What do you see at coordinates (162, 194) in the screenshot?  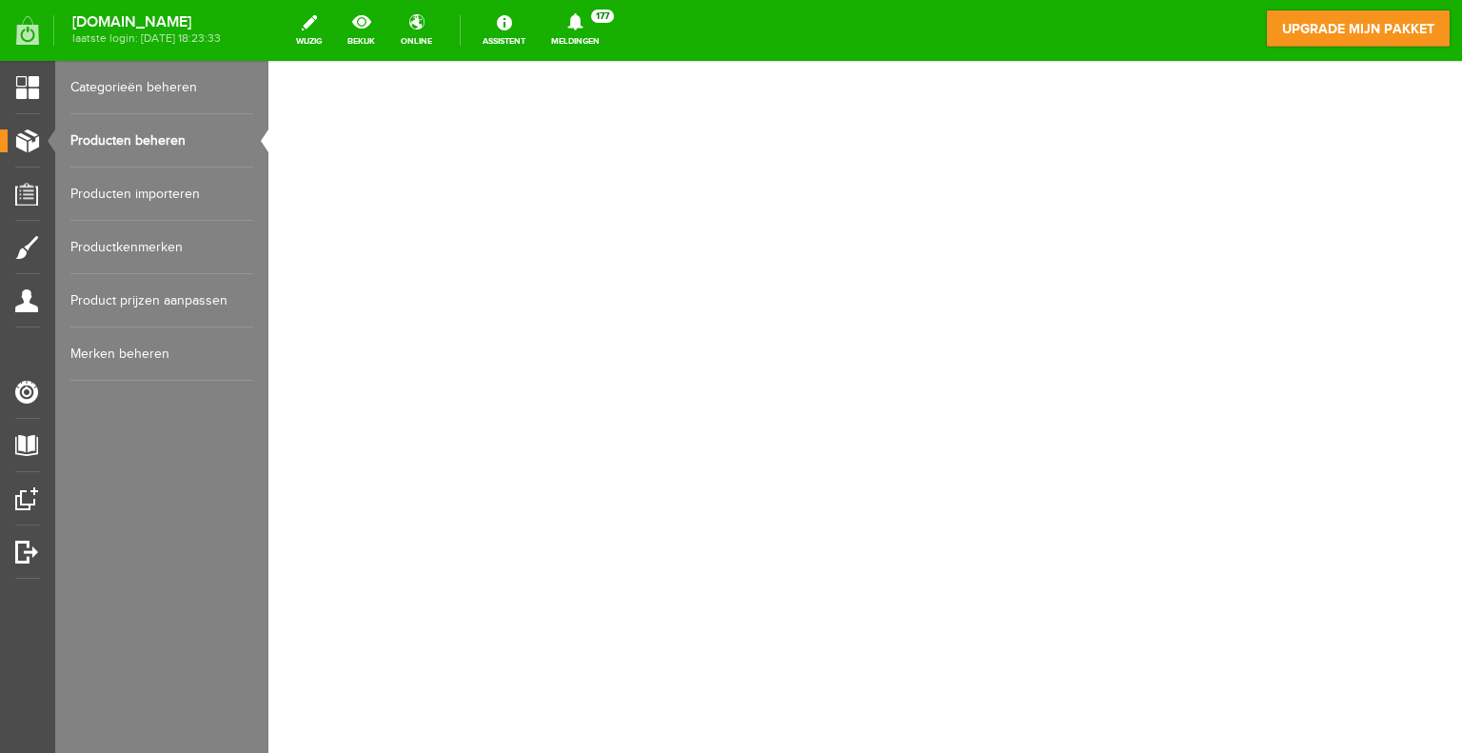 I see `a: Producten importeren` at bounding box center [162, 194].